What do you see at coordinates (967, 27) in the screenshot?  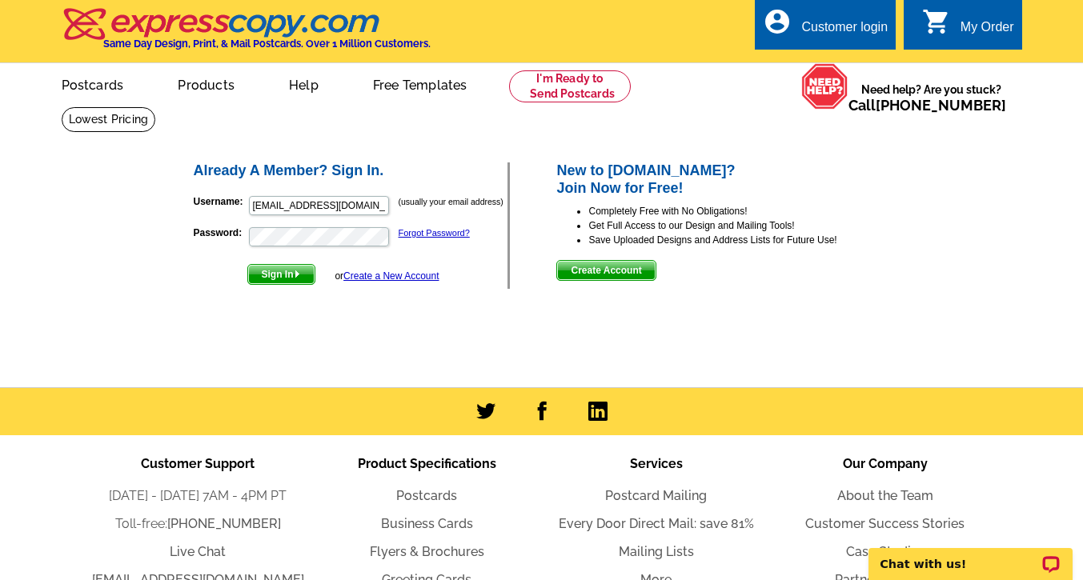 I see `a: shopping_cart My Order` at bounding box center [967, 27].